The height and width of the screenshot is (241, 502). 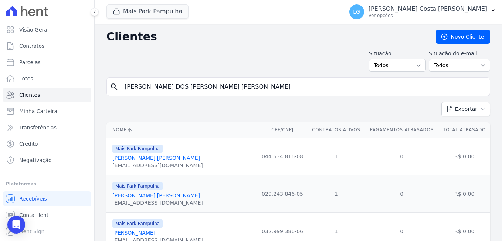 What do you see at coordinates (460, 53) in the screenshot?
I see `label: Situação do e-mail:` at bounding box center [460, 53].